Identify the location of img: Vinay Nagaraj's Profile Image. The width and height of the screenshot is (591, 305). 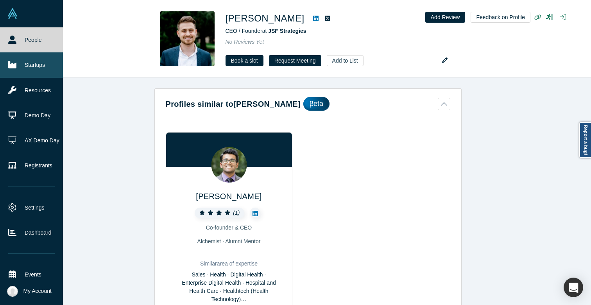
(229, 165).